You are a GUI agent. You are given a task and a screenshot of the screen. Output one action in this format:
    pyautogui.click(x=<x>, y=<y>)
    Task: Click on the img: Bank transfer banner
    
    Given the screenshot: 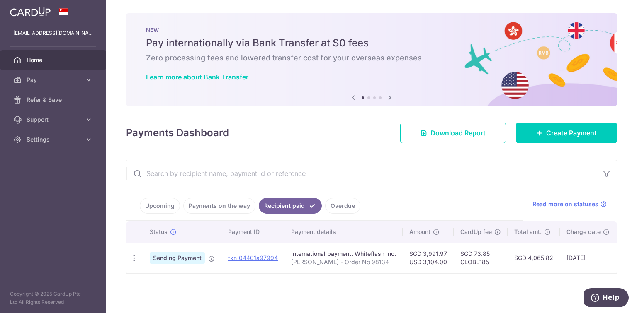 What is the action you would take?
    pyautogui.click(x=371, y=60)
    